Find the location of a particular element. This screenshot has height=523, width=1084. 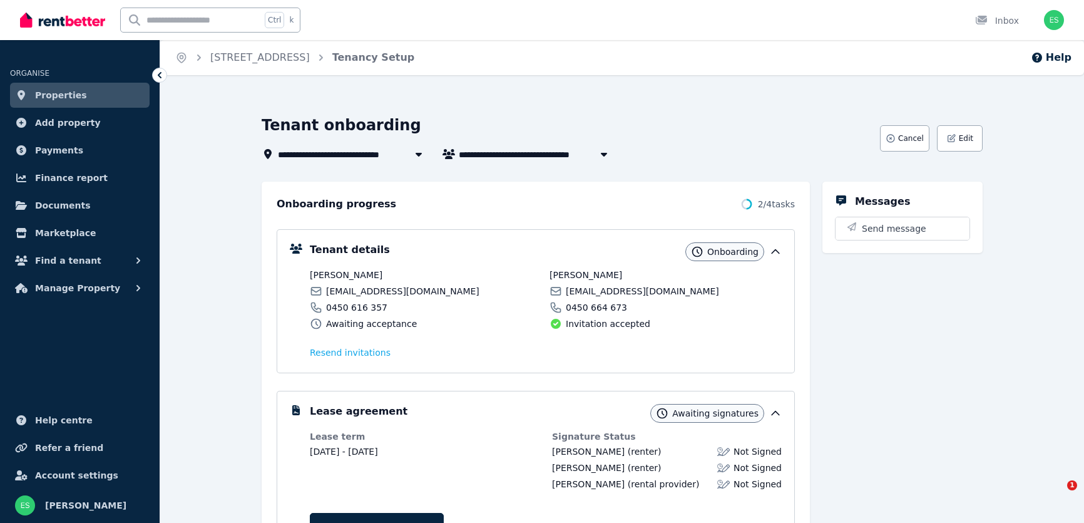

span: Finance report is located at coordinates (71, 178).